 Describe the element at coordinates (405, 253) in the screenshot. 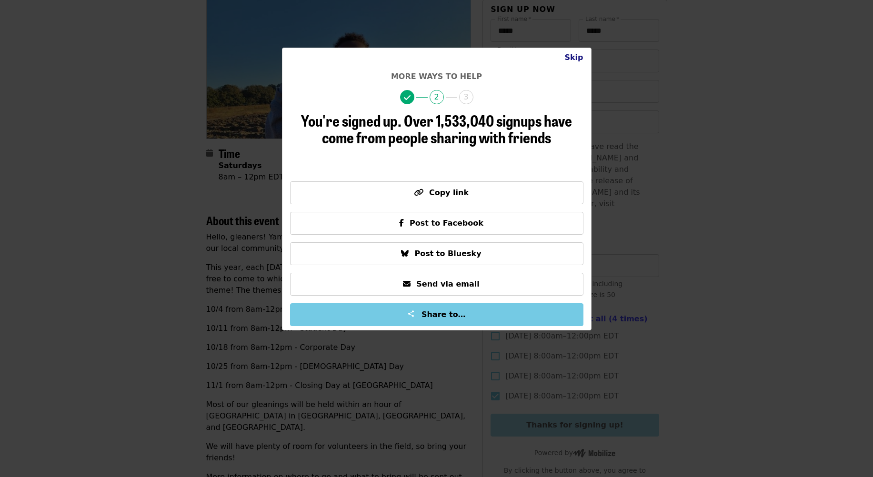

I see `i: bluesky icon` at that location.